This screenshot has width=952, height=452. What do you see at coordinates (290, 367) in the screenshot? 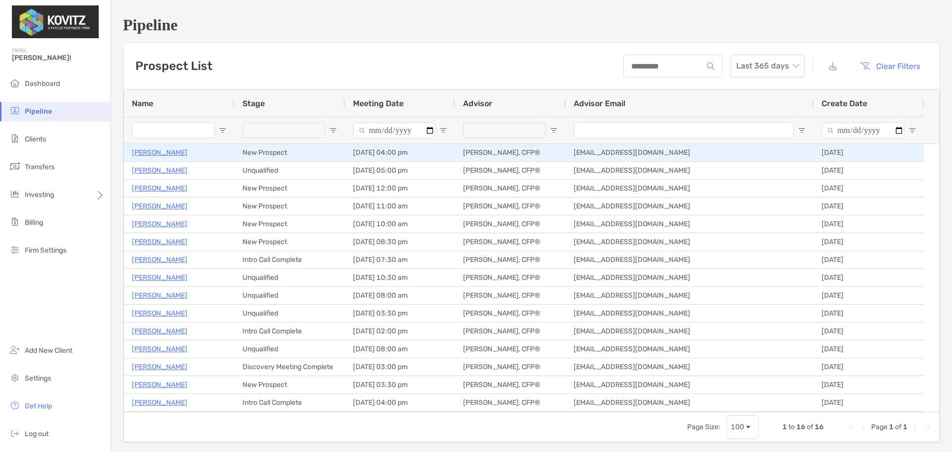
I see `div: Discovery Meeting Complete` at bounding box center [290, 367].